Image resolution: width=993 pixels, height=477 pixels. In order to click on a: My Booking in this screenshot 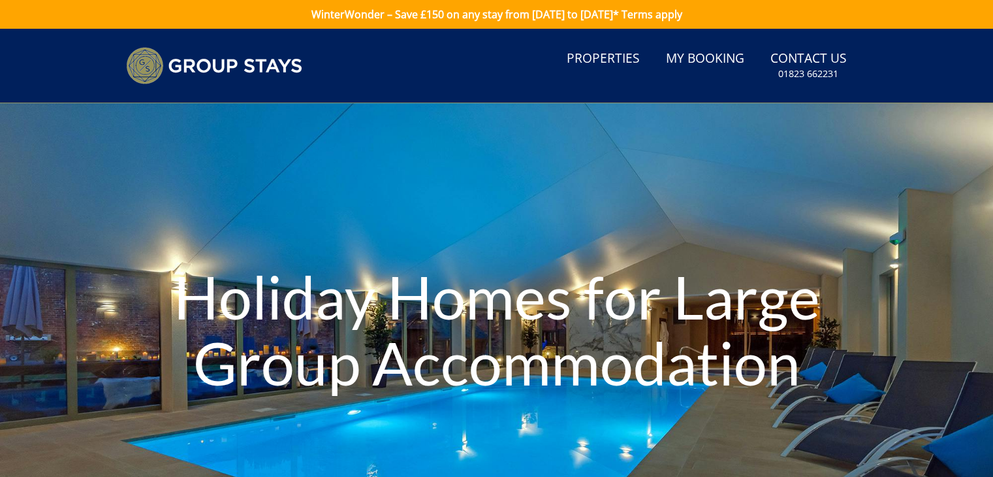, I will do `click(705, 59)`.